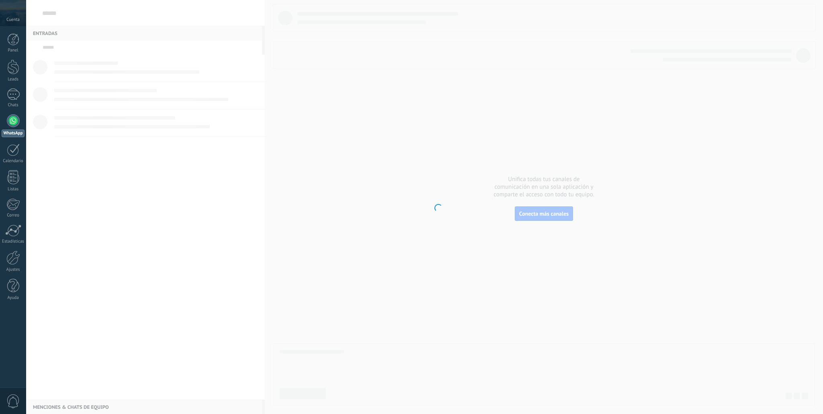 The height and width of the screenshot is (414, 823). I want to click on div: Chats, so click(13, 105).